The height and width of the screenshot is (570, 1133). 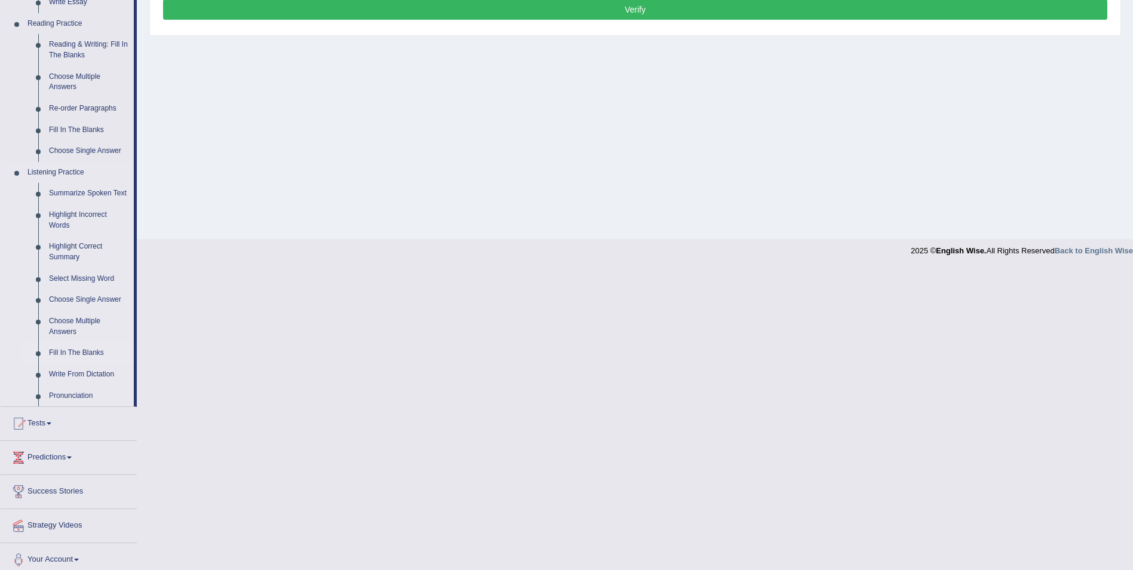 What do you see at coordinates (961, 250) in the screenshot?
I see `strong: English Wise.` at bounding box center [961, 250].